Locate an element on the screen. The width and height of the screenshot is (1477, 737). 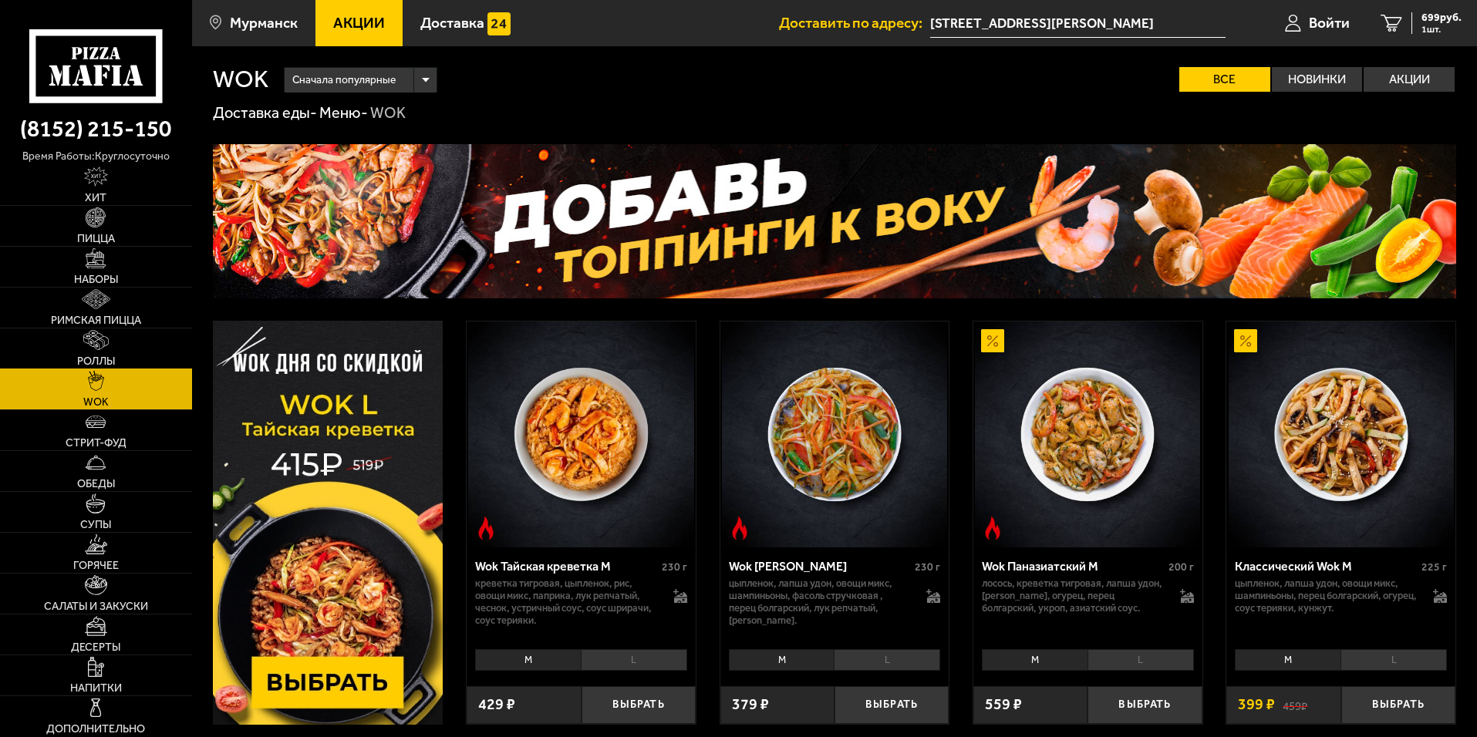
div: Wok Паназиатский M is located at coordinates (1073, 566).